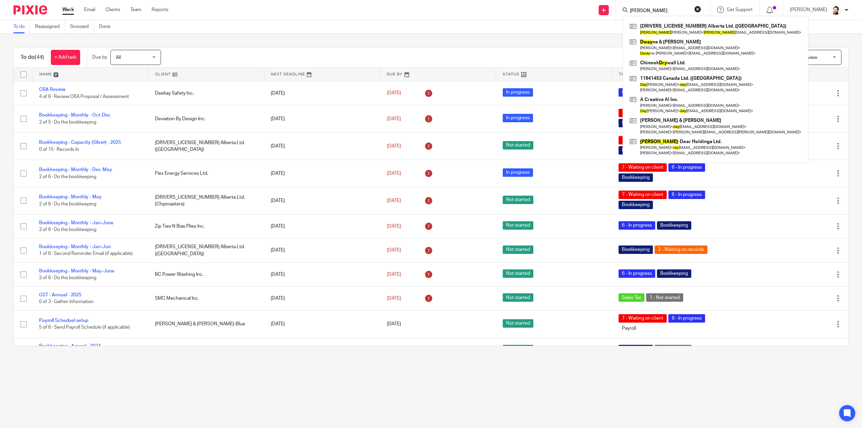 Image resolution: width=862 pixels, height=428 pixels. Describe the element at coordinates (206, 173) in the screenshot. I see `td: Flex Energy Services Ltd.` at that location.